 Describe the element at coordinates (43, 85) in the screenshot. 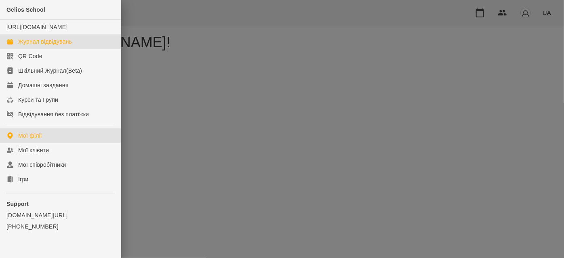

I see `div: Домашні завдання` at that location.